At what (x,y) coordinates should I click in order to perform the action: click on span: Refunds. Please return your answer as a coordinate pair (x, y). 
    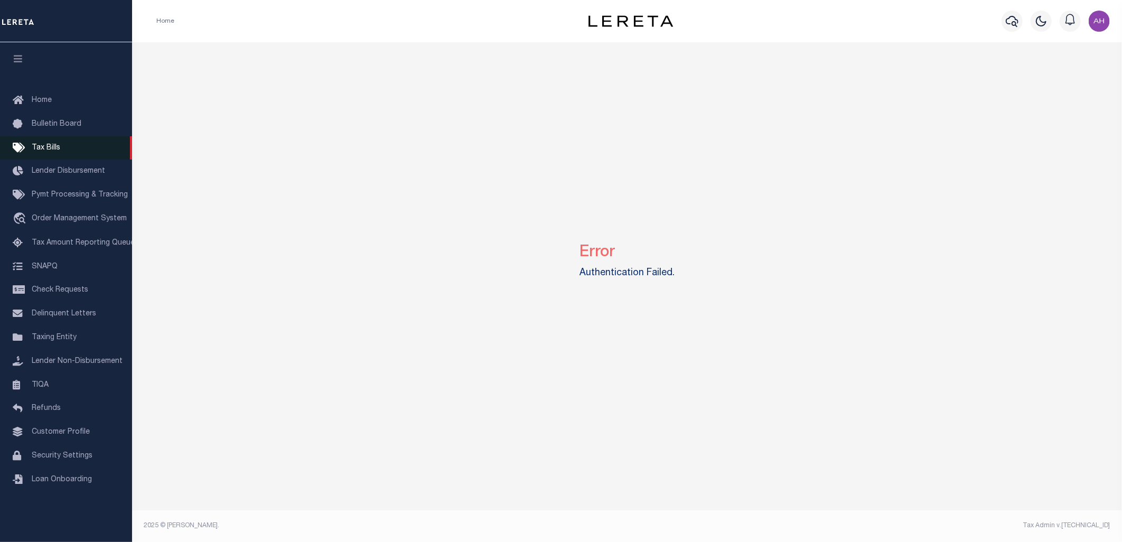
    Looking at the image, I should click on (46, 408).